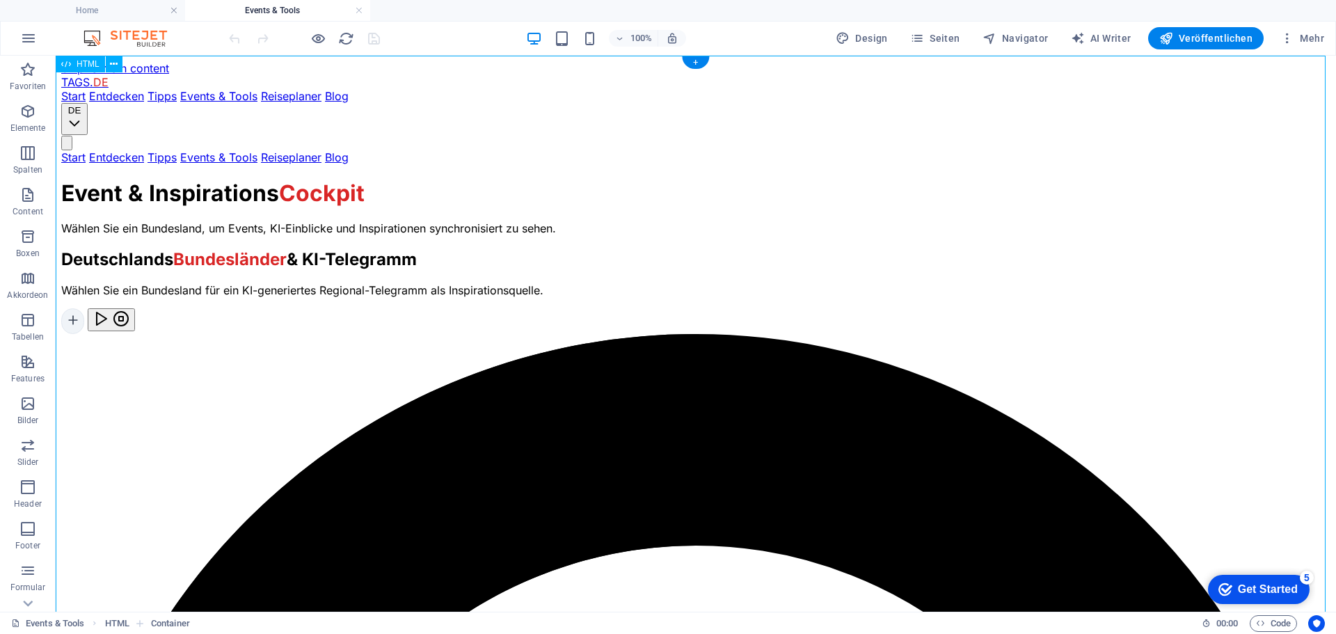 The image size is (1336, 634). Describe the element at coordinates (672, 38) in the screenshot. I see `i: Bei Größenänderung Zoomstufe automatisch an das gewählte Gerät anpassen.` at that location.